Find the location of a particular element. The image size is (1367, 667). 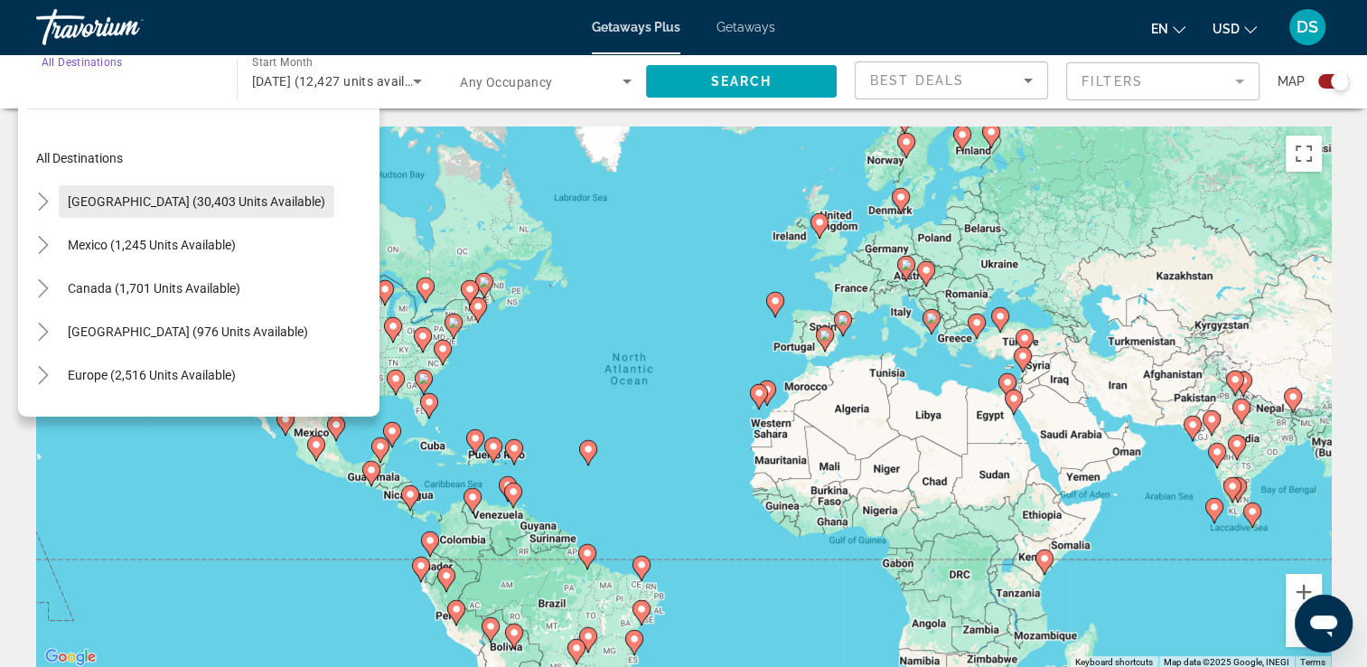

button: All destinations is located at coordinates (203, 158).